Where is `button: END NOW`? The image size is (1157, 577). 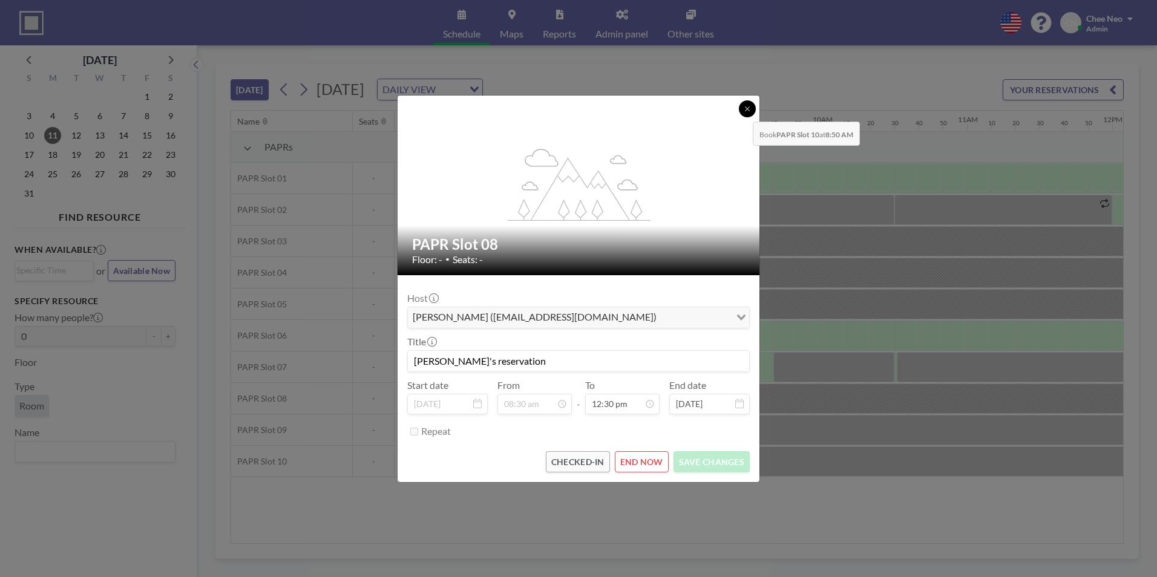
button: END NOW is located at coordinates (642, 462).